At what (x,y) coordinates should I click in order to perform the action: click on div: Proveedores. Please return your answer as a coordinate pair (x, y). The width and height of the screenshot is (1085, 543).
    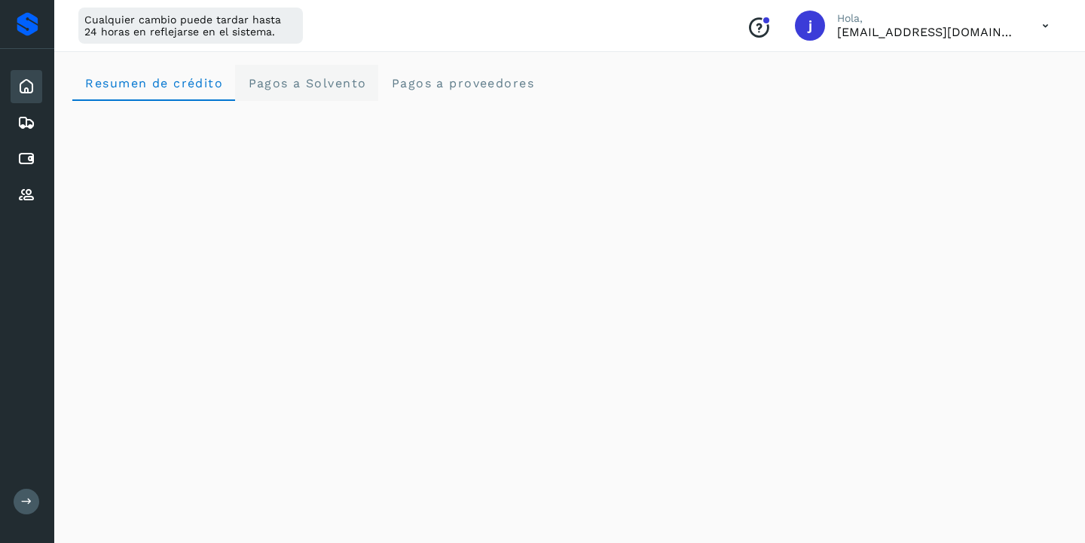
    Looking at the image, I should click on (26, 195).